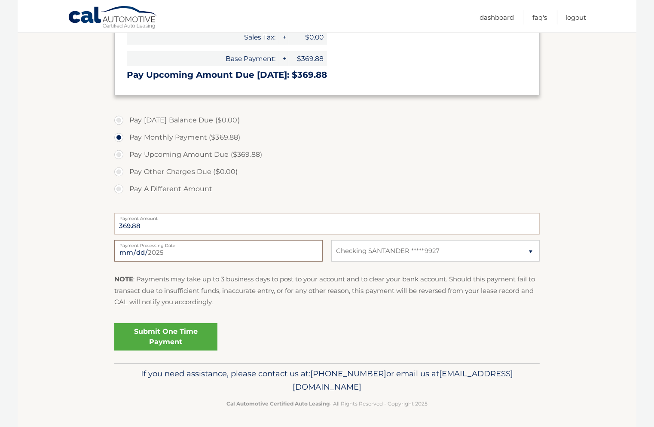 The image size is (654, 427). I want to click on p: If you need assistance, please contact us at: or email us at, so click(327, 381).